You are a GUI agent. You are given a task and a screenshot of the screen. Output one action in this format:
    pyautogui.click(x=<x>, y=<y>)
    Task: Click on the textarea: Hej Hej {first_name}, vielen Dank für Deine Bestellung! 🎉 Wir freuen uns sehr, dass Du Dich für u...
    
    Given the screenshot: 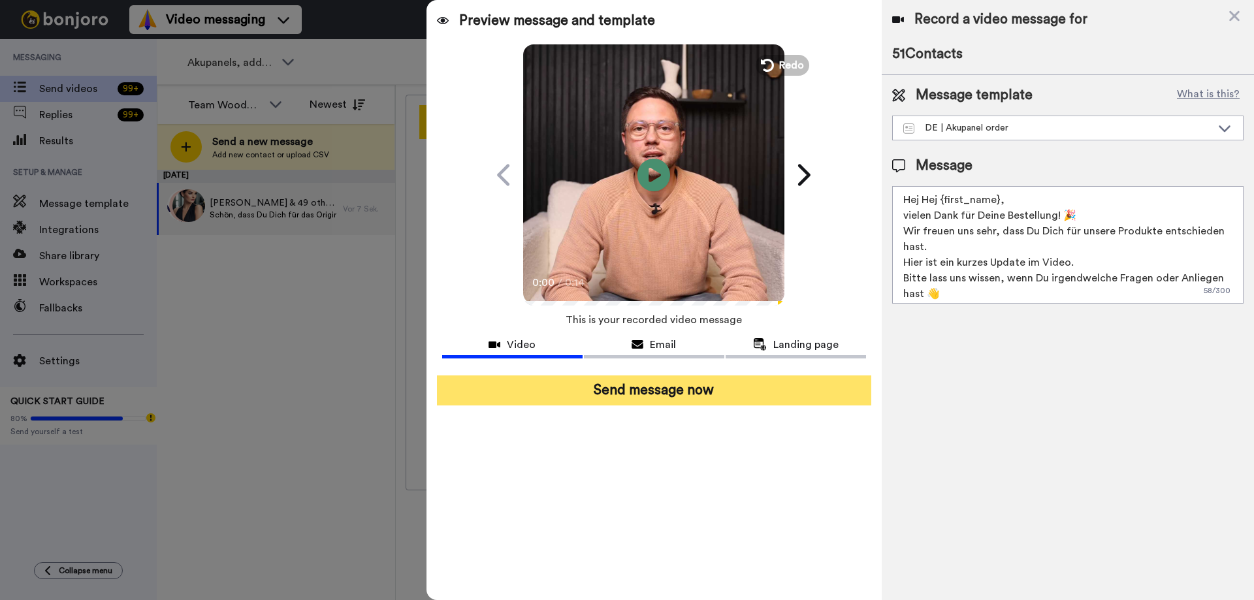 What is the action you would take?
    pyautogui.click(x=1068, y=245)
    